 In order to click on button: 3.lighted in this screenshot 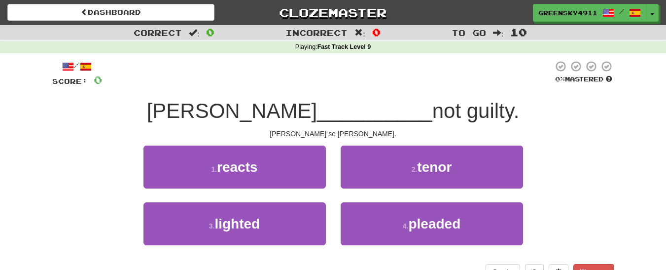, I will do `click(235, 223)`.